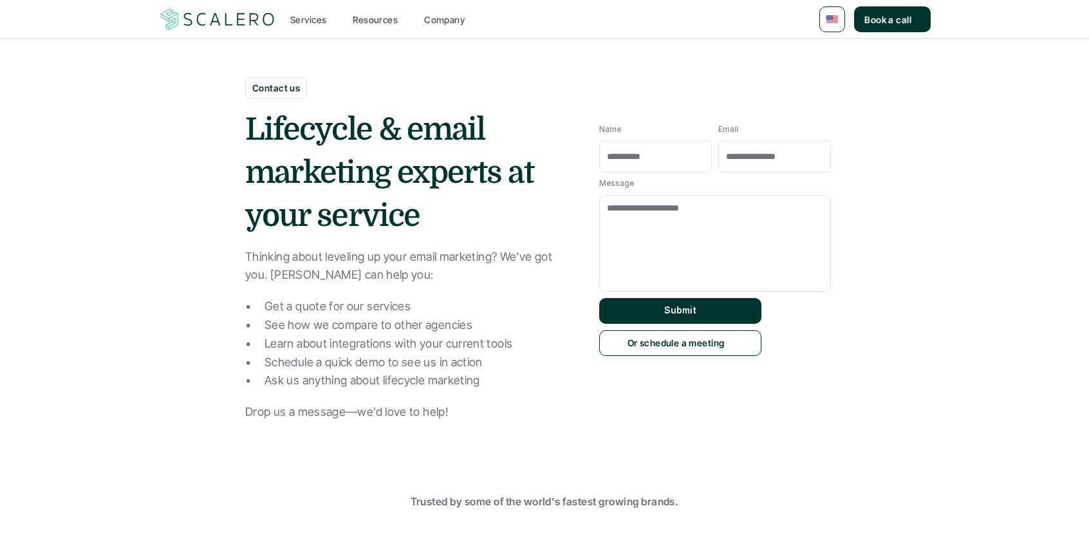 The width and height of the screenshot is (1089, 533). What do you see at coordinates (217, 19) in the screenshot?
I see `img: Scalero company logotype` at bounding box center [217, 19].